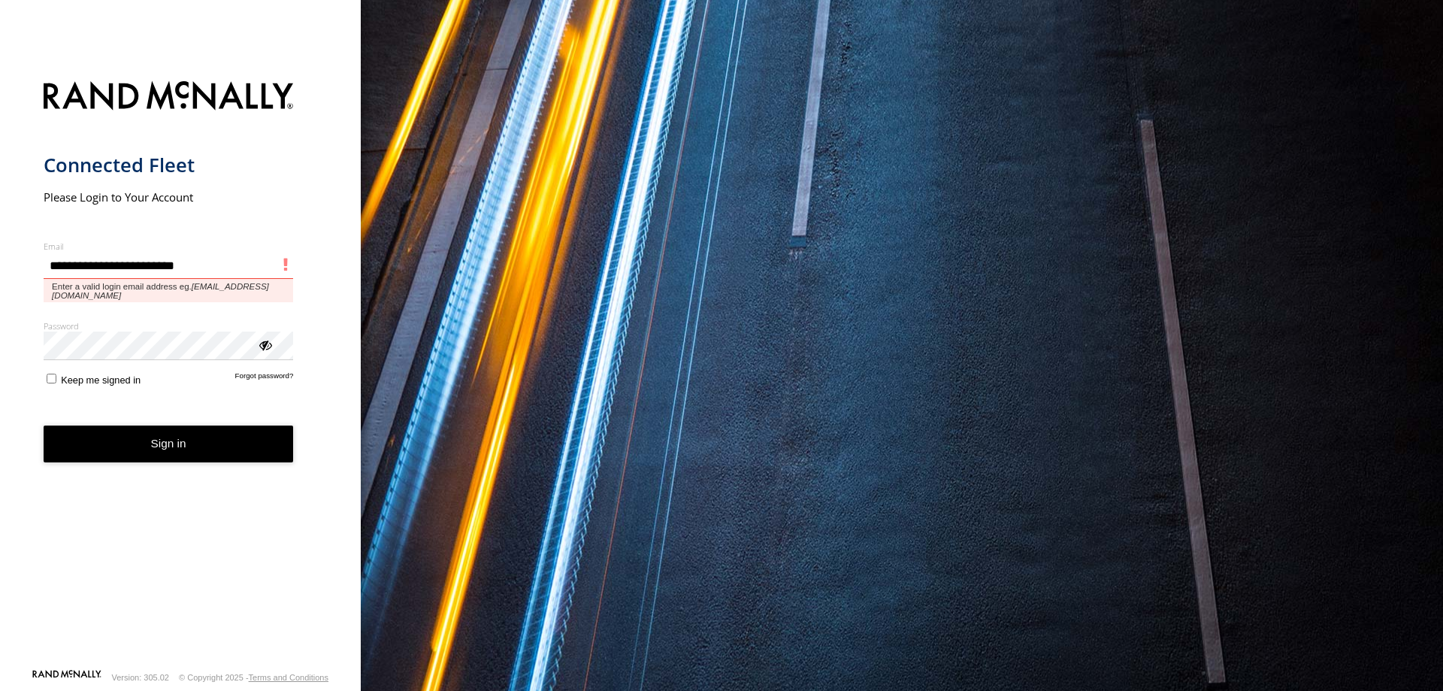 This screenshot has height=691, width=1443. I want to click on a: Forgot password?, so click(265, 378).